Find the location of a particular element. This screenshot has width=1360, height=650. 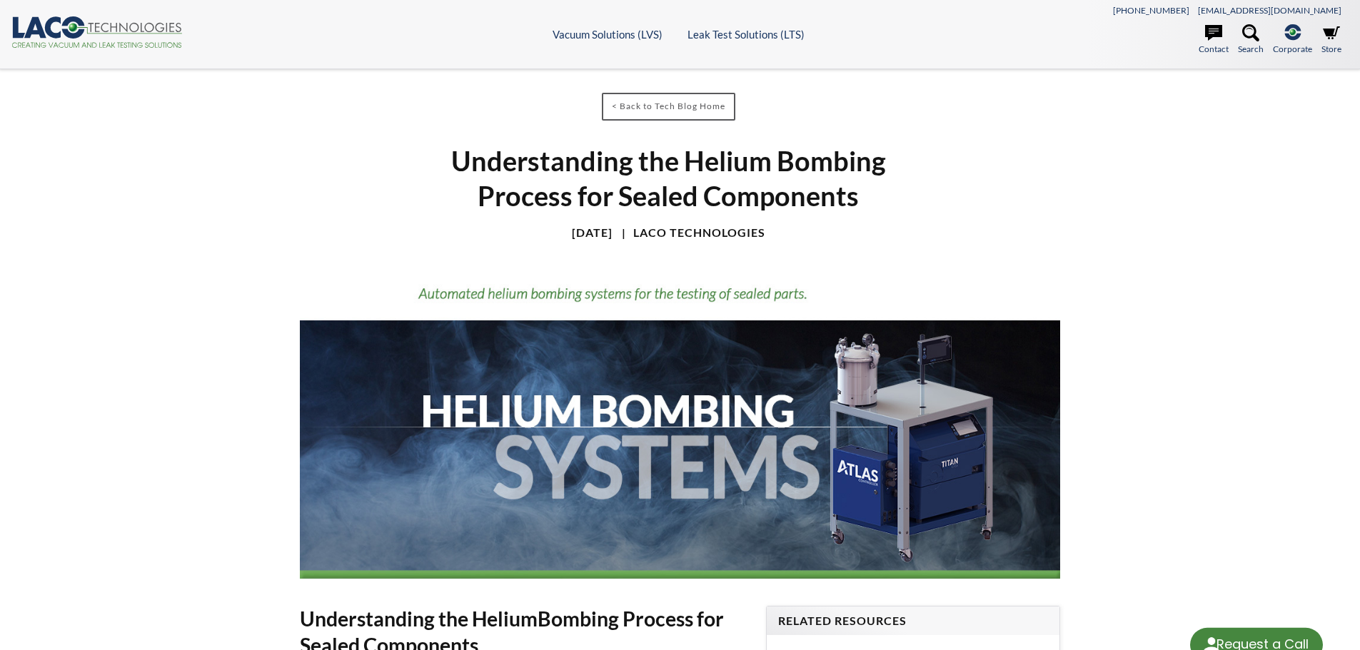

span: Corporate is located at coordinates (1292, 49).